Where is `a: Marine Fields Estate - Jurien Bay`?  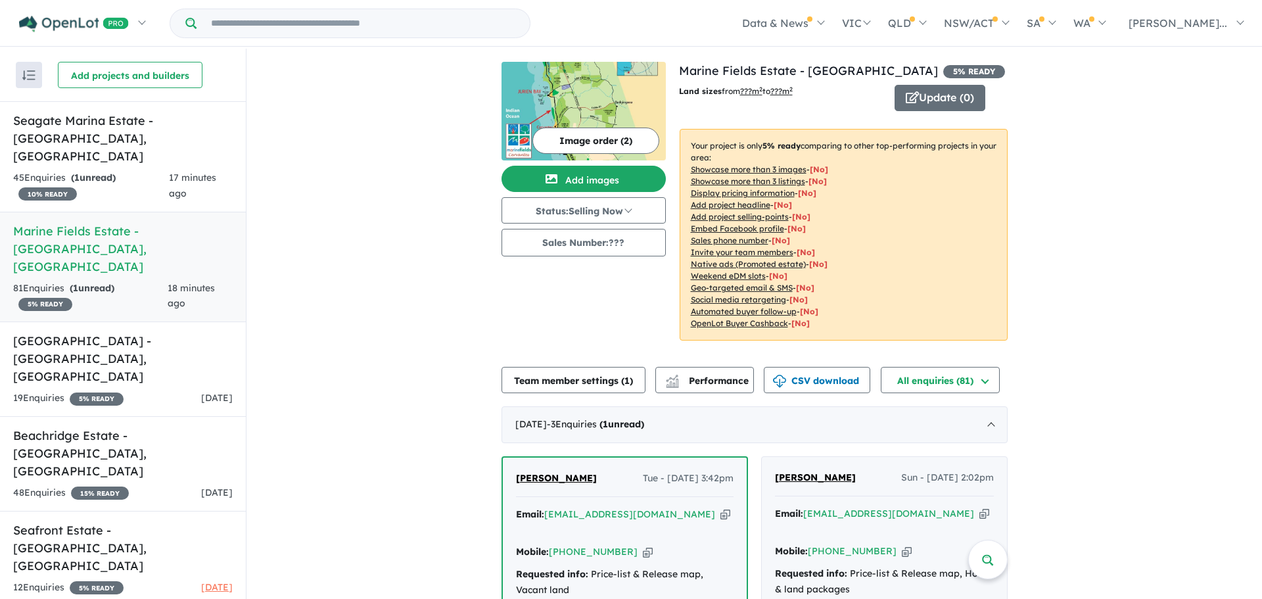 a: Marine Fields Estate - Jurien Bay is located at coordinates (584, 111).